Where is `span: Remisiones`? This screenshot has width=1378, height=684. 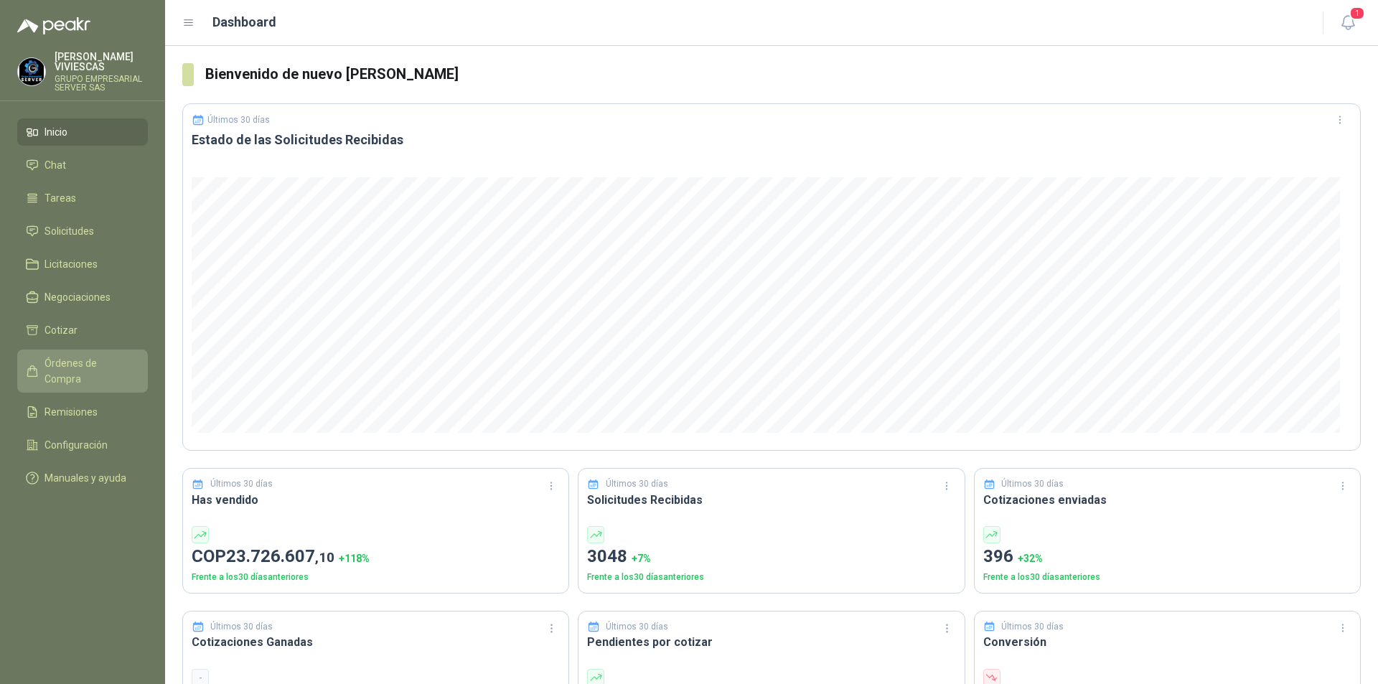 span: Remisiones is located at coordinates (71, 412).